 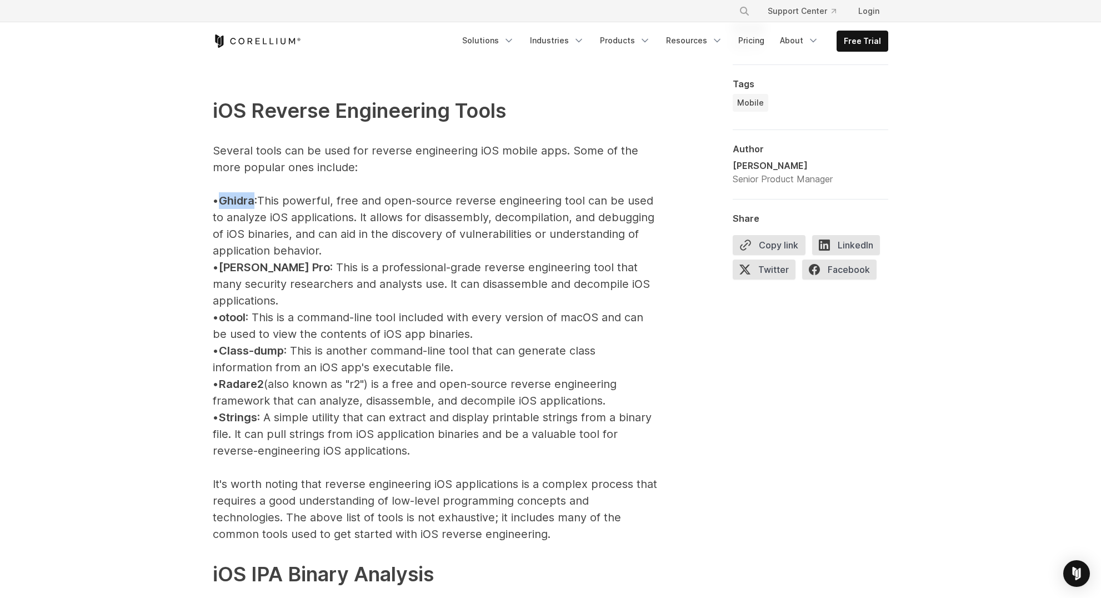 I want to click on span: otool, so click(x=232, y=317).